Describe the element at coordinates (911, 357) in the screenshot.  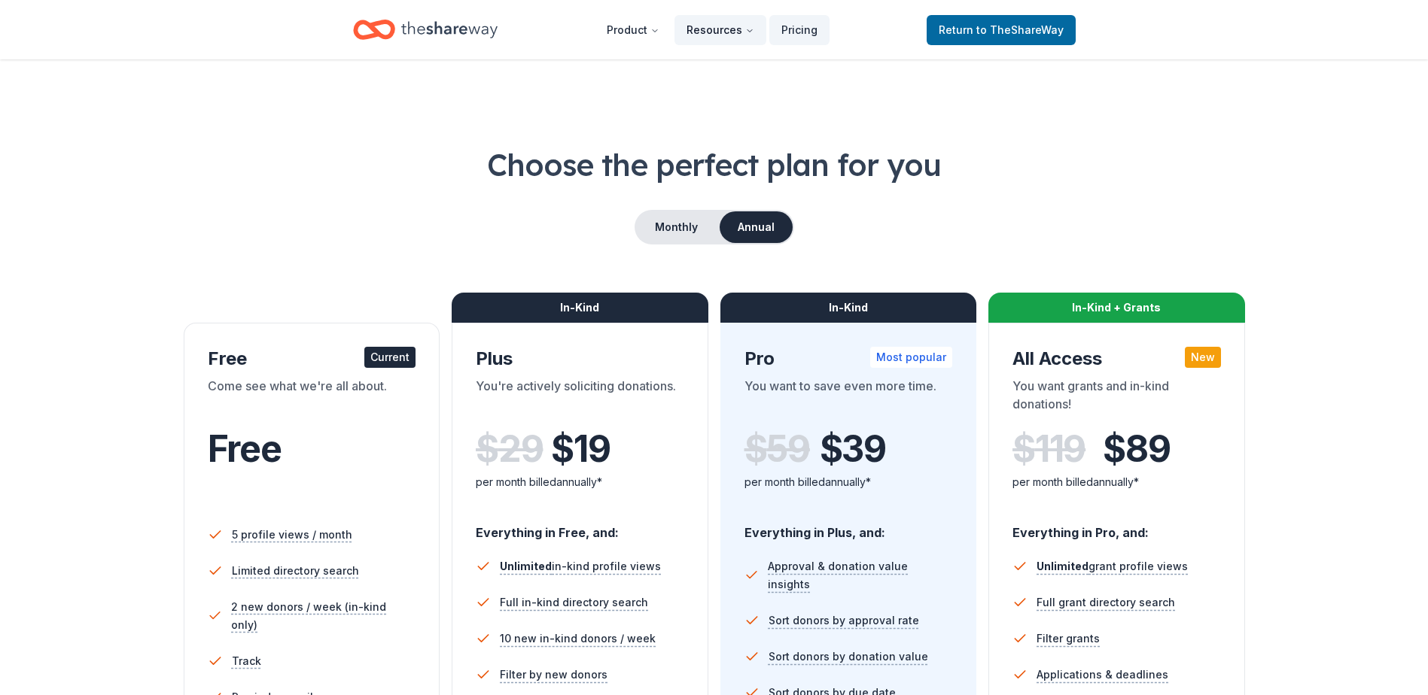
I see `div: Most popular` at that location.